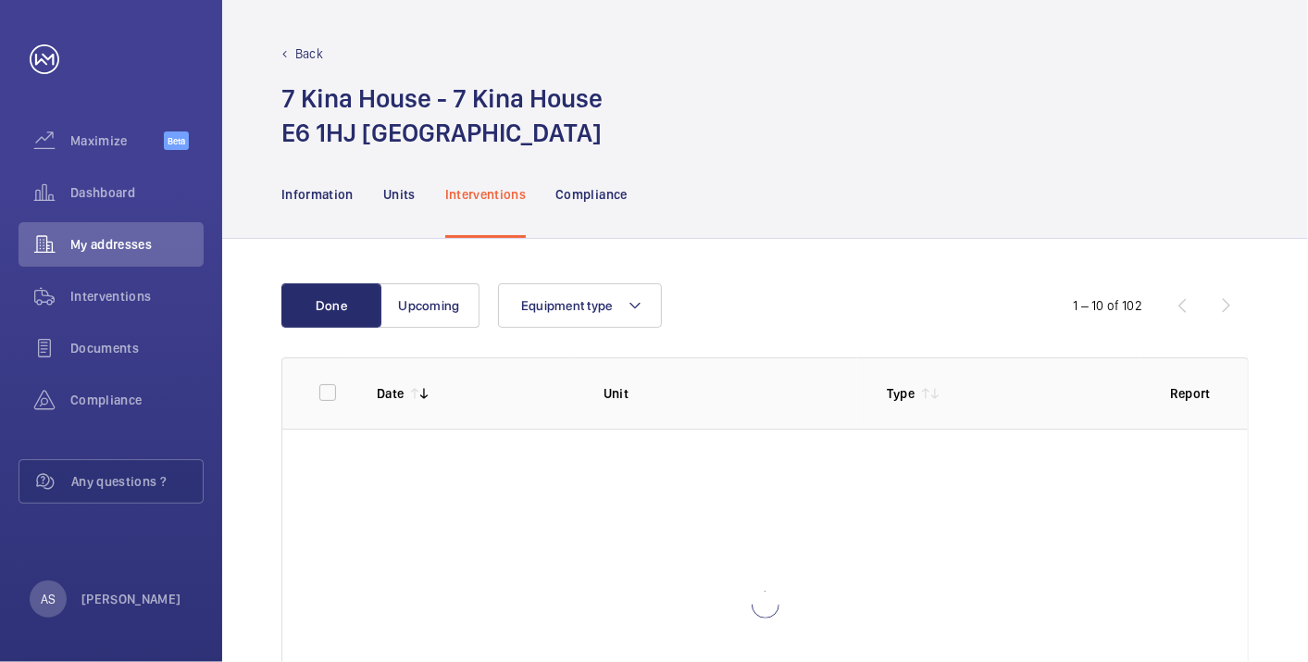 The height and width of the screenshot is (662, 1308). Describe the element at coordinates (137, 481) in the screenshot. I see `span: Any questions ?` at that location.